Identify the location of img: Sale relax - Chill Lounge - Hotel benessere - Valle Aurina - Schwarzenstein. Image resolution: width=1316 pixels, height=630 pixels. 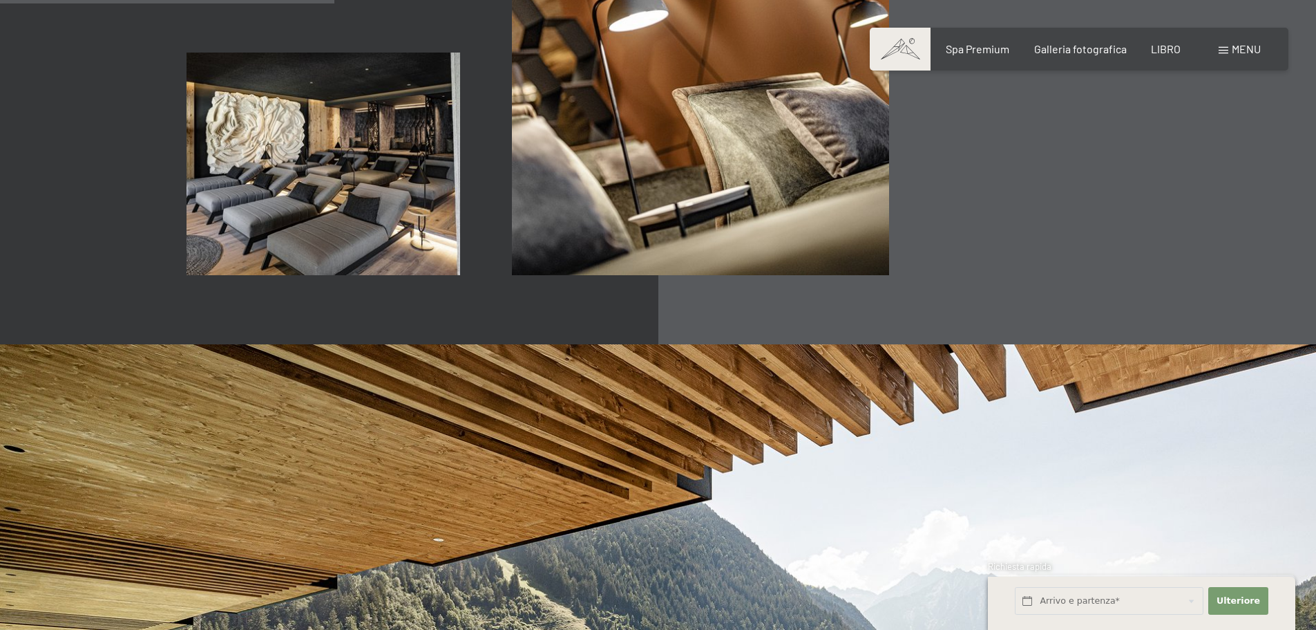
(323, 164).